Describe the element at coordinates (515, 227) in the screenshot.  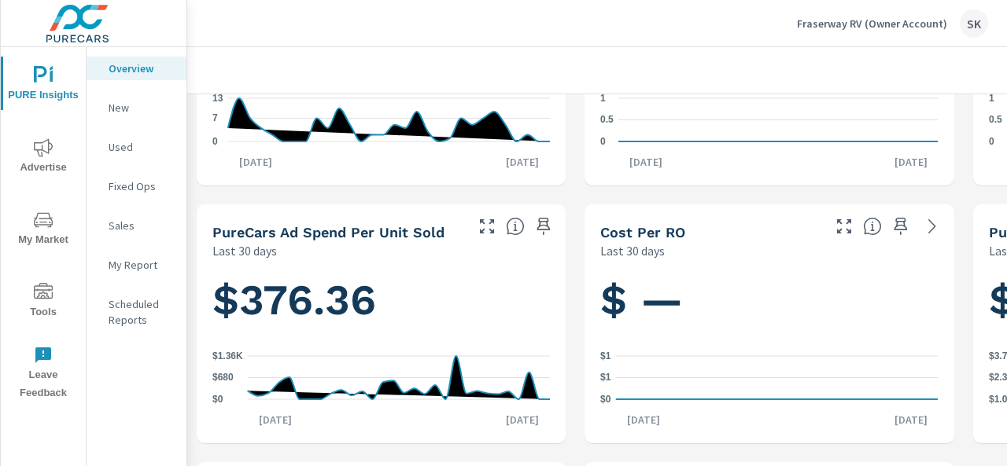
I see `span: Average cost of advertising per each vehicle sold at the dealer over the selected date range. The...` at that location.